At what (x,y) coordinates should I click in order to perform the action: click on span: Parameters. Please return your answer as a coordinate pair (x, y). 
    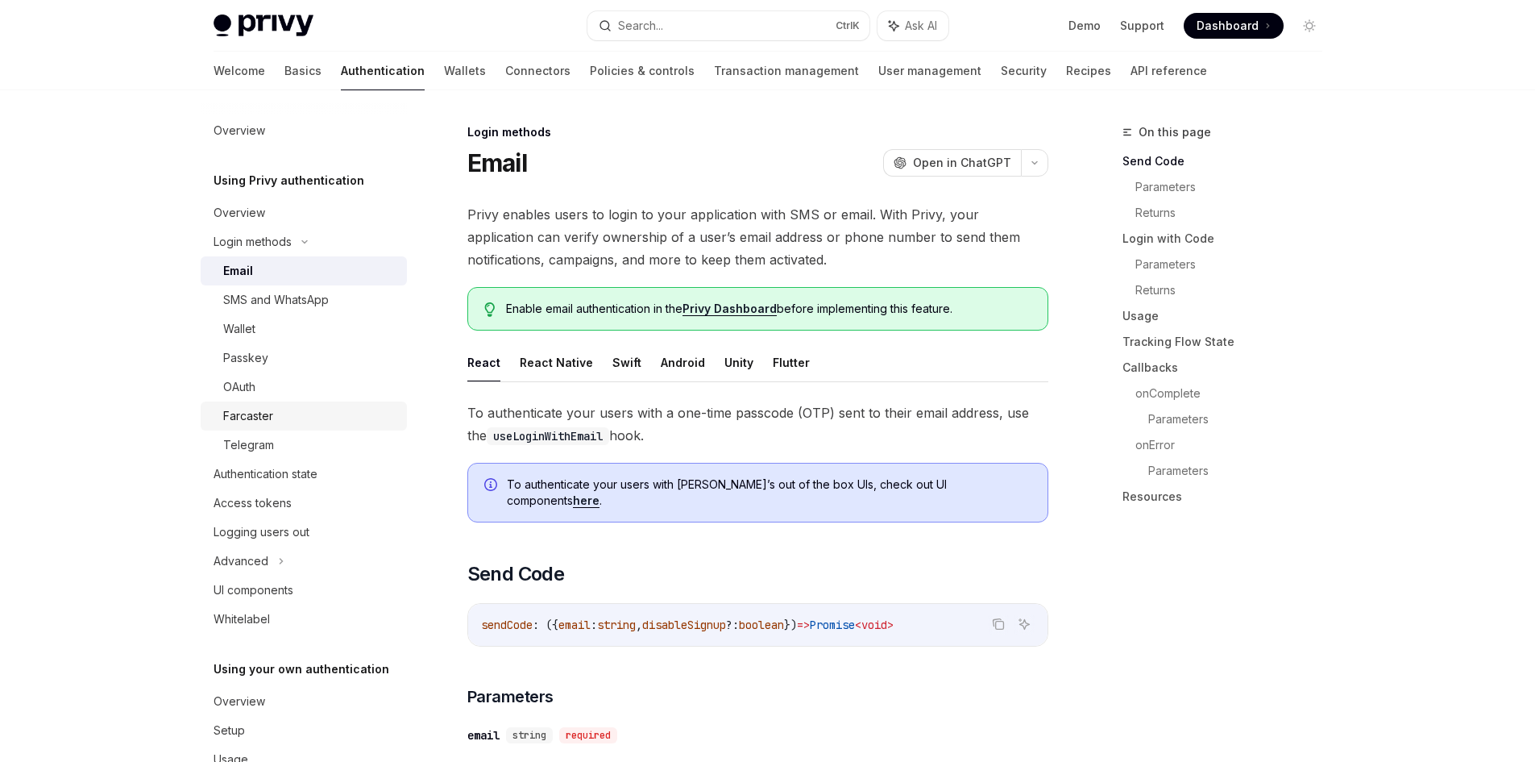
    Looking at the image, I should click on (510, 696).